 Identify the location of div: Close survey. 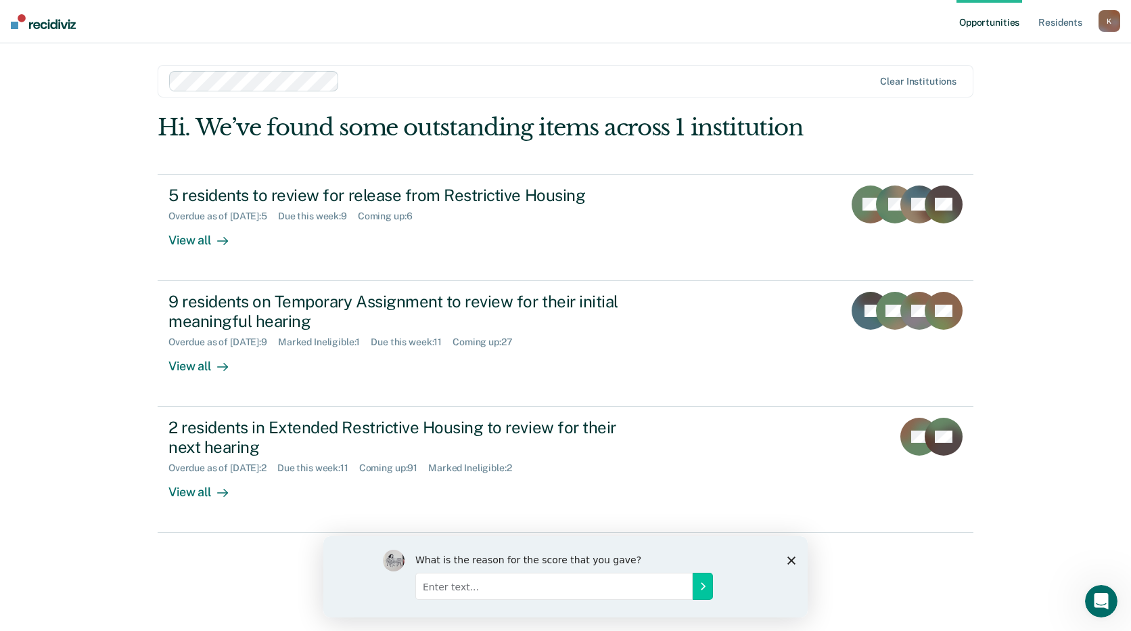
(468, 24).